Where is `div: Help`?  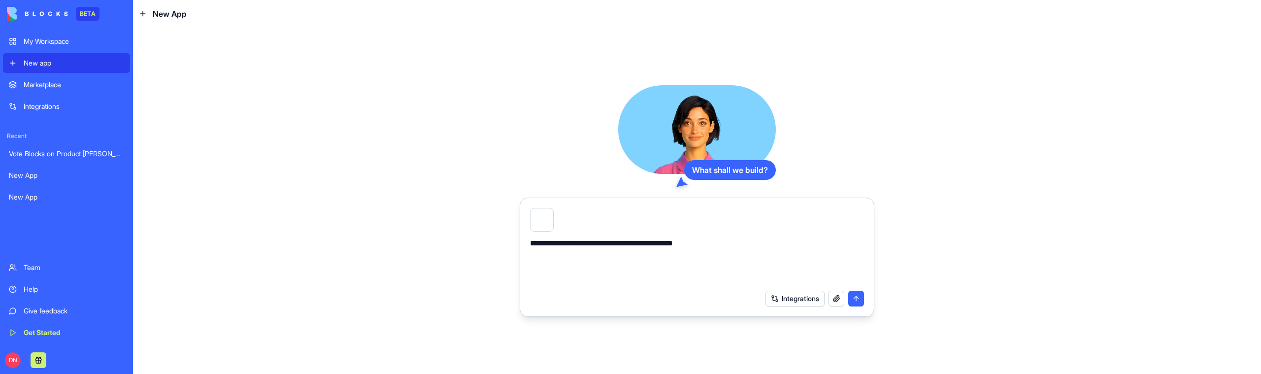
div: Help is located at coordinates (74, 289).